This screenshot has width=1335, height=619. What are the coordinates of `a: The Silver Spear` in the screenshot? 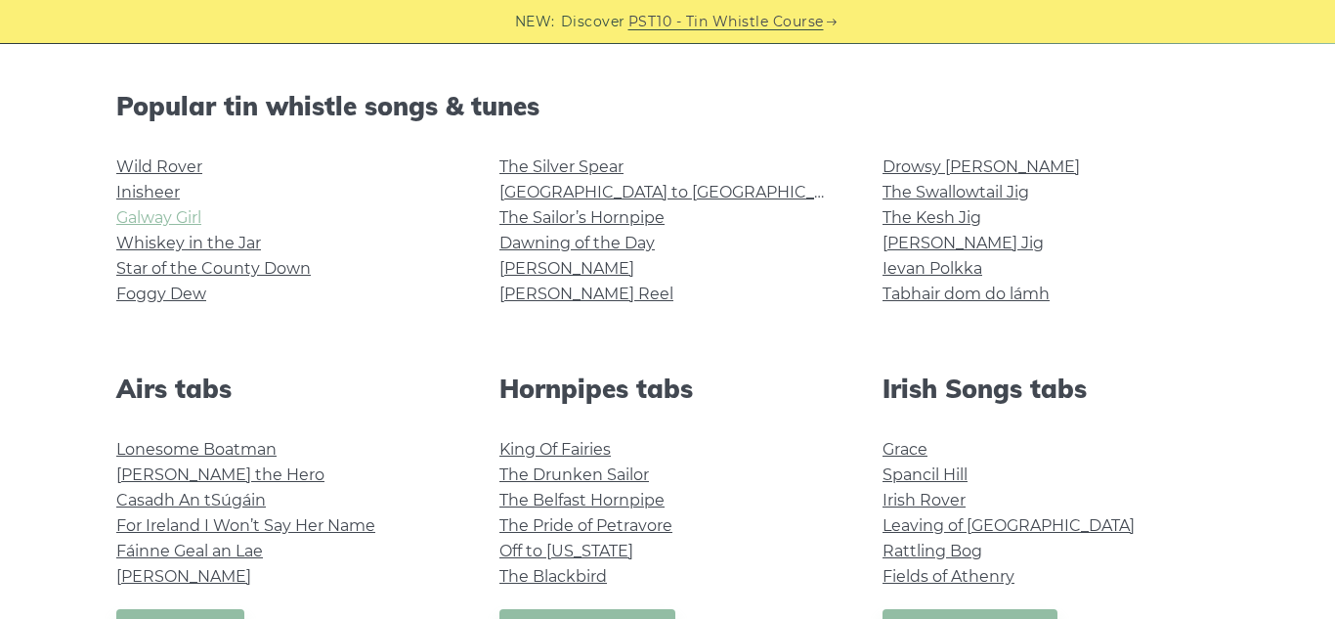 It's located at (561, 166).